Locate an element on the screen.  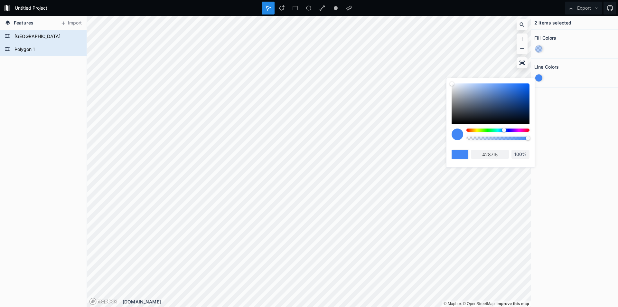
a: Map feedback is located at coordinates (513, 304).